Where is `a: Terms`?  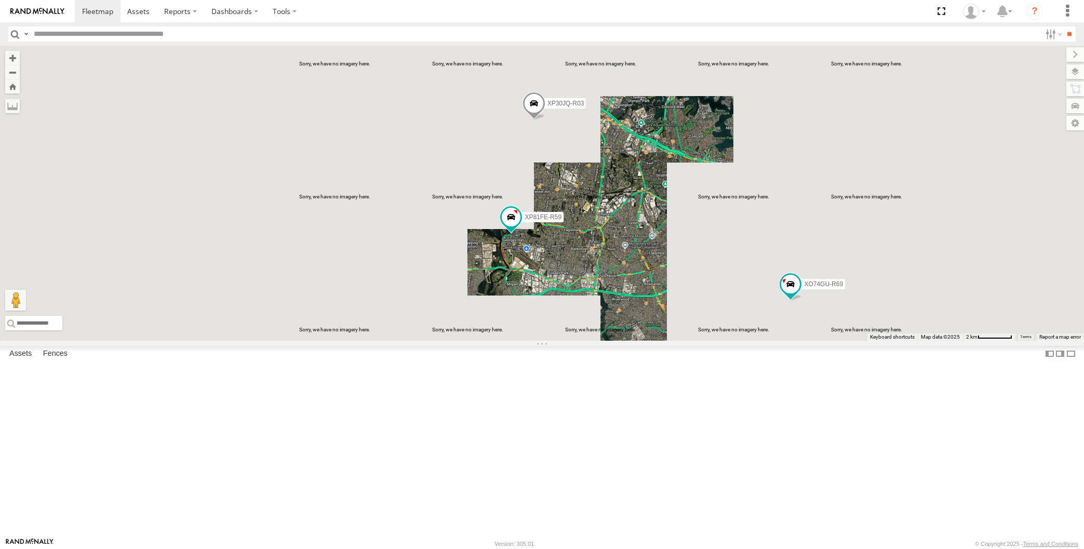
a: Terms is located at coordinates (1026, 337).